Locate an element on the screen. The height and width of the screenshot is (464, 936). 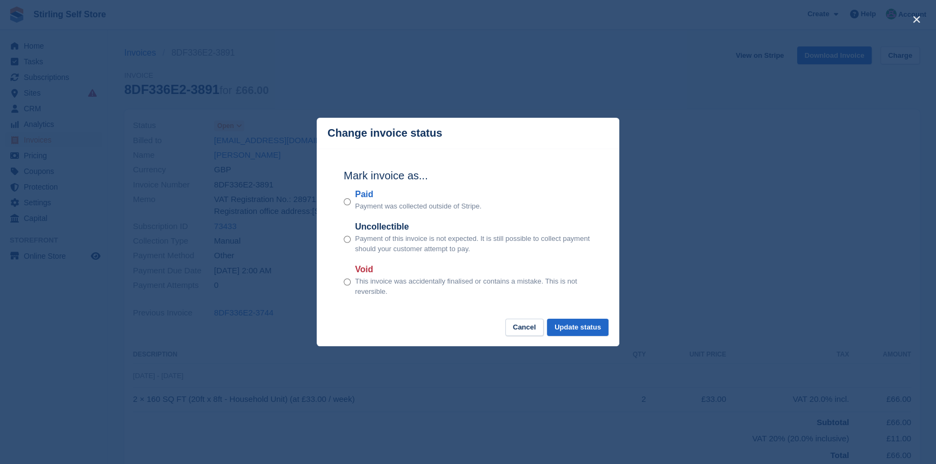
button: close is located at coordinates (917, 19).